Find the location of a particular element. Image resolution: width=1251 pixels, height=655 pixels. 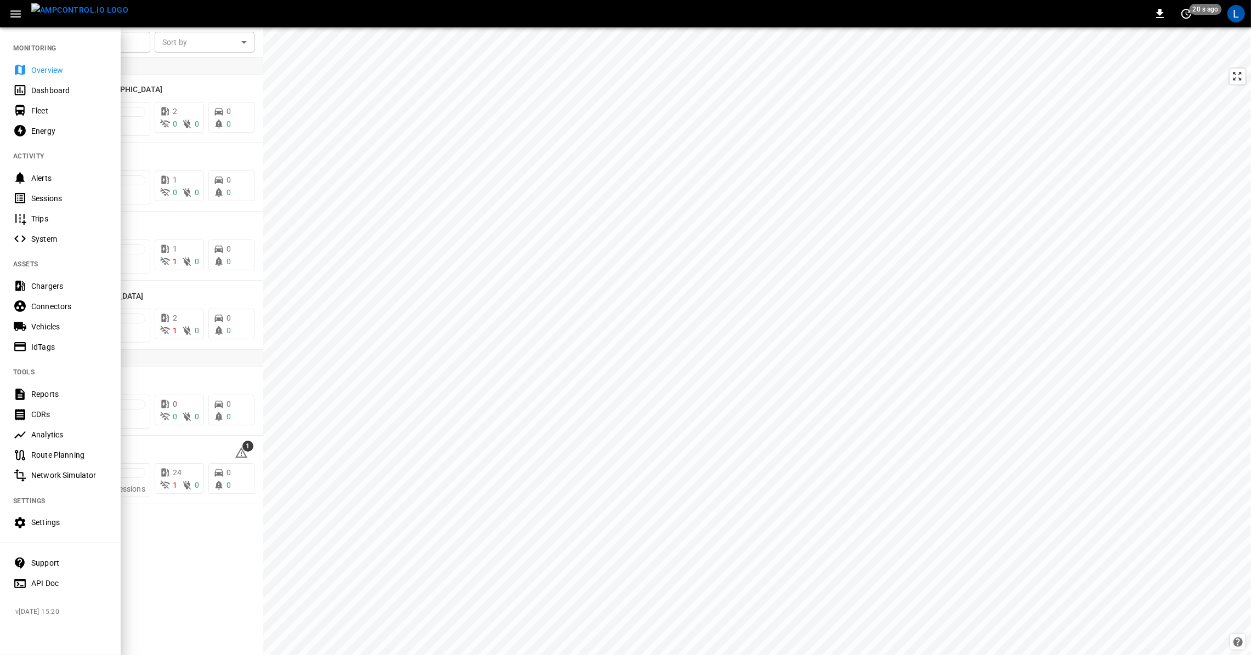

span: 20 s ago is located at coordinates (1205, 9).